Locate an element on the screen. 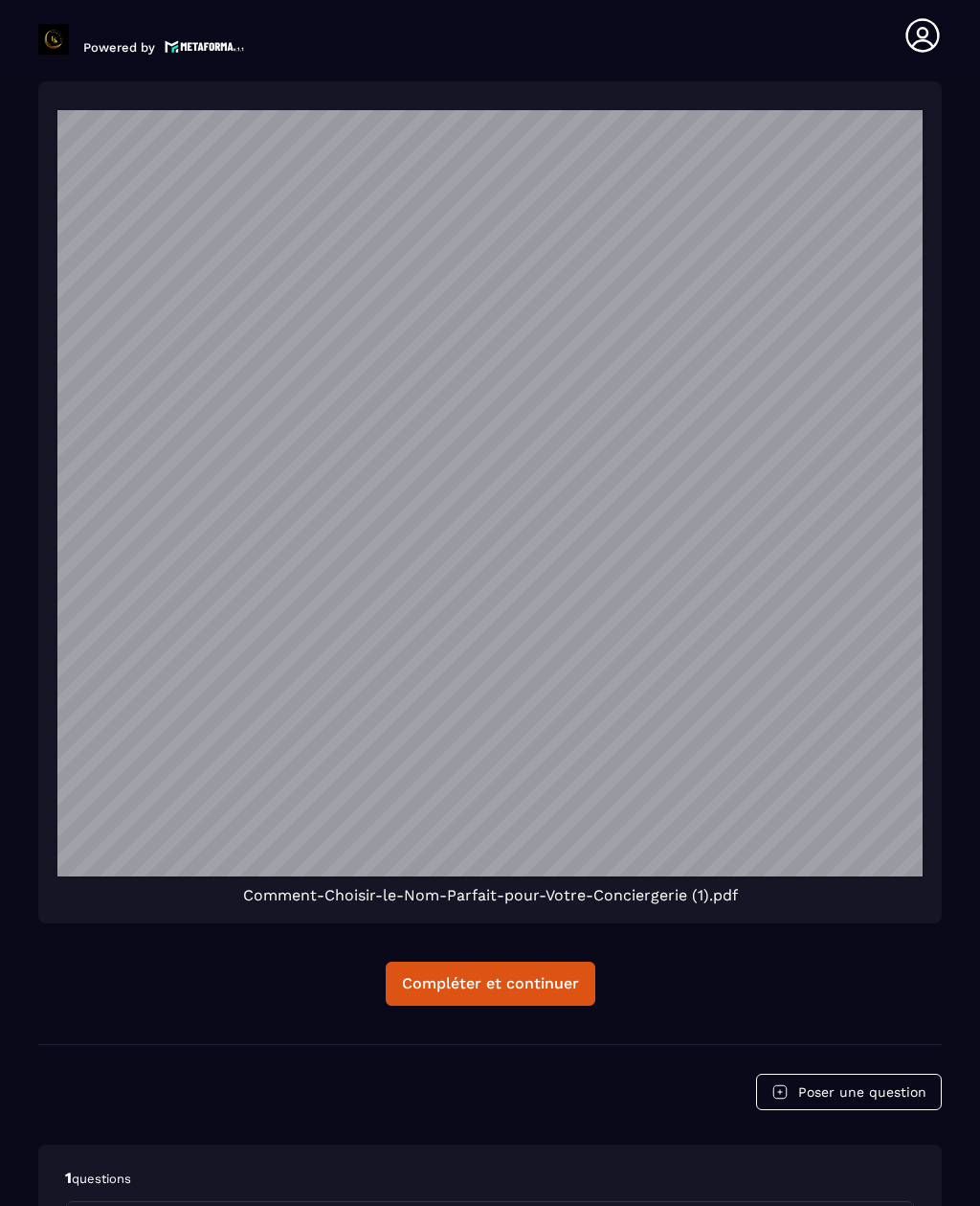 This screenshot has height=1206, width=980. img: logo is located at coordinates (205, 46).